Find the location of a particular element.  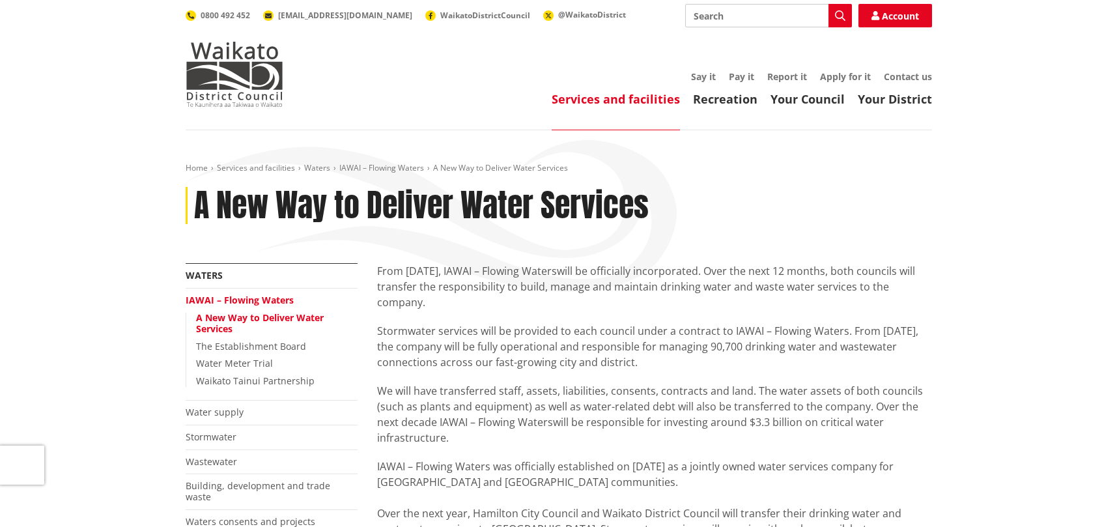

a: Say it is located at coordinates (703, 76).